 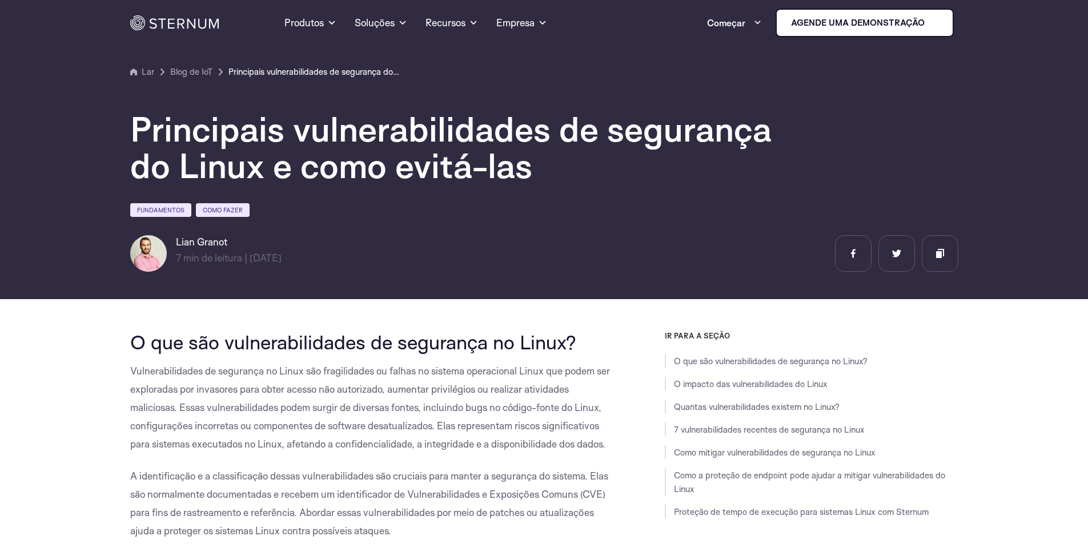 I want to click on font: Fundamentos, so click(x=161, y=210).